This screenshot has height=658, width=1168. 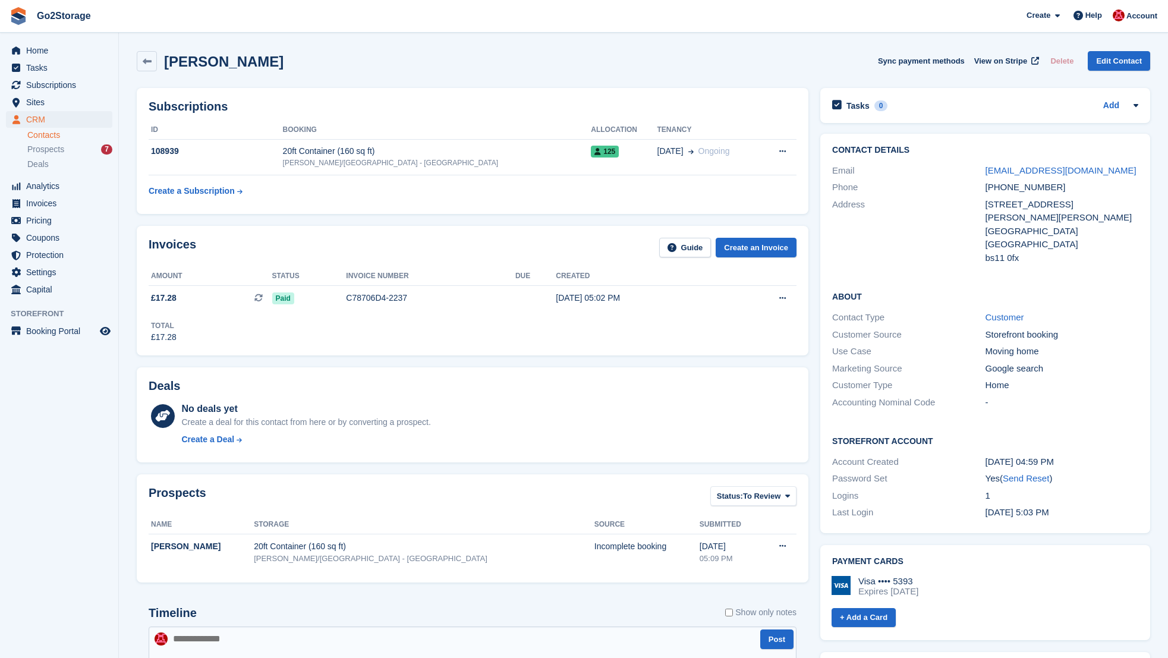 I want to click on h2: Timeline, so click(x=172, y=613).